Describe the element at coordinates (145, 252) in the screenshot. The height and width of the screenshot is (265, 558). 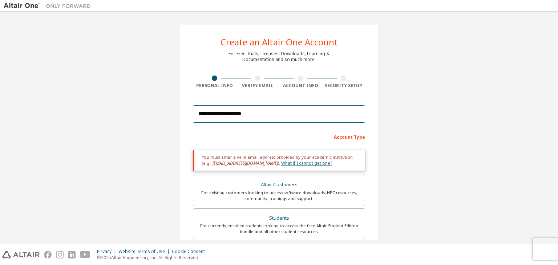
I see `div: Website Terms of Use` at that location.